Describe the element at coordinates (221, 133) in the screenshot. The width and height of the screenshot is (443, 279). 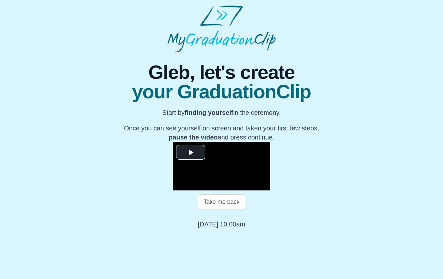
I see `p: Once you can see yourself on screen and taken your first few steps, and press continue.` at that location.